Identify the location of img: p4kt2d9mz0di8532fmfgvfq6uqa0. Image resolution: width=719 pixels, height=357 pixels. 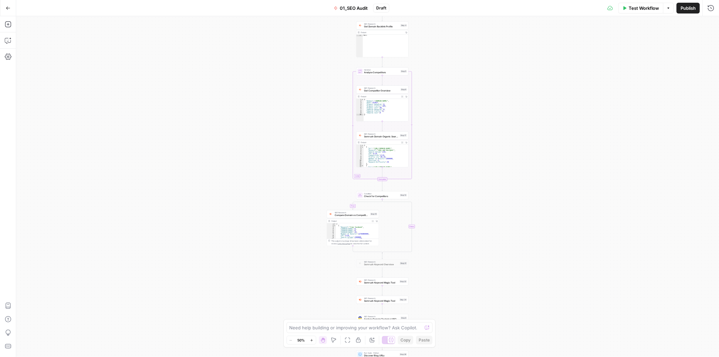
(360, 135).